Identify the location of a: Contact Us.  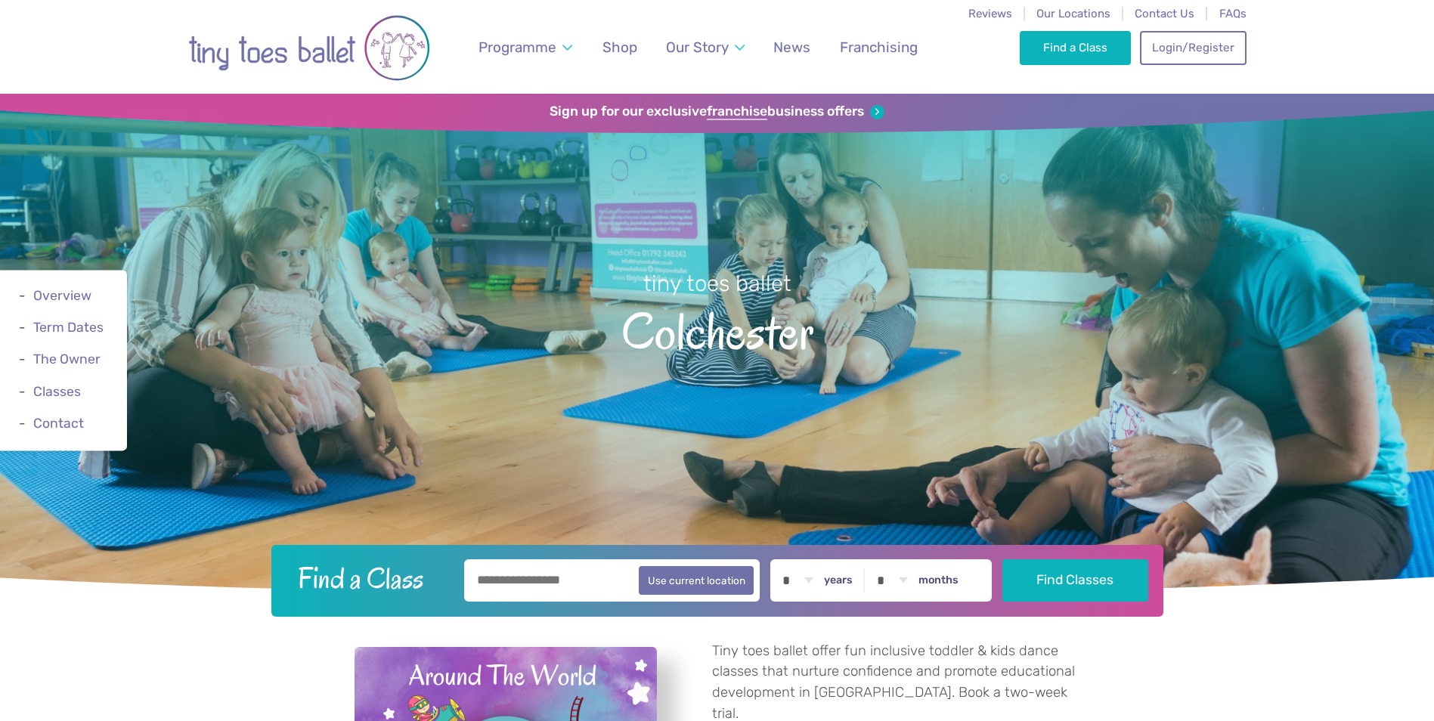
(1164, 14).